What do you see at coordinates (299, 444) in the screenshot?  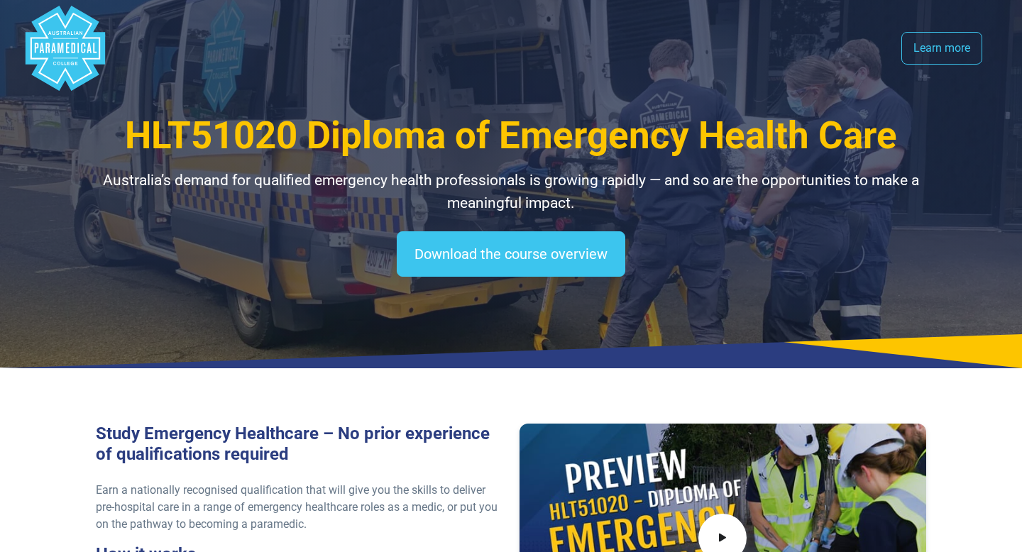 I see `h3: Study Emergency Healthcare – No prior experience of qualifications required` at bounding box center [299, 444].